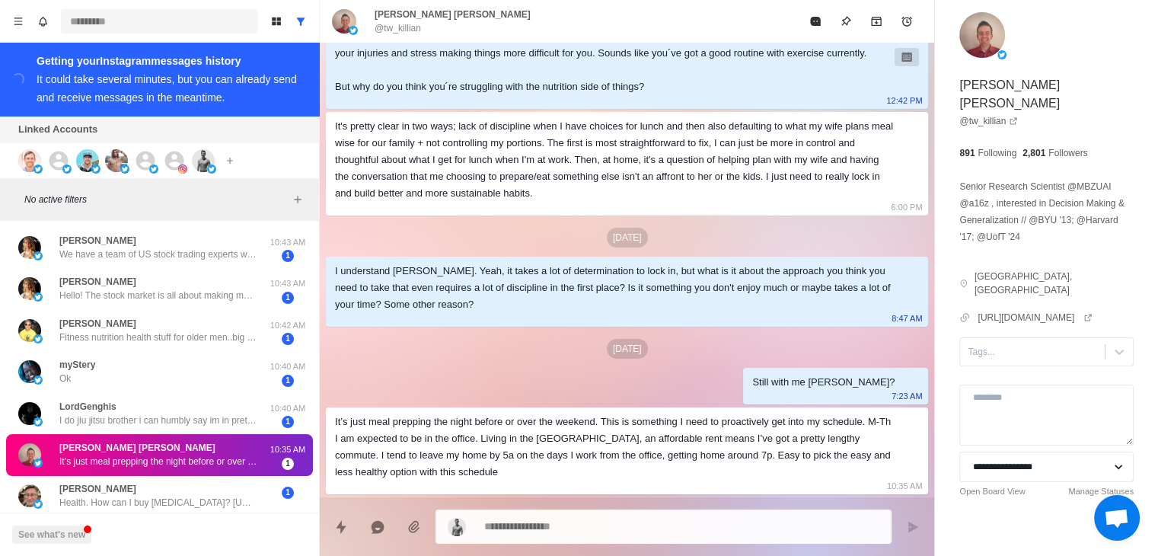 Image resolution: width=1158 pixels, height=556 pixels. Describe the element at coordinates (298, 200) in the screenshot. I see `button: Add filters` at that location.